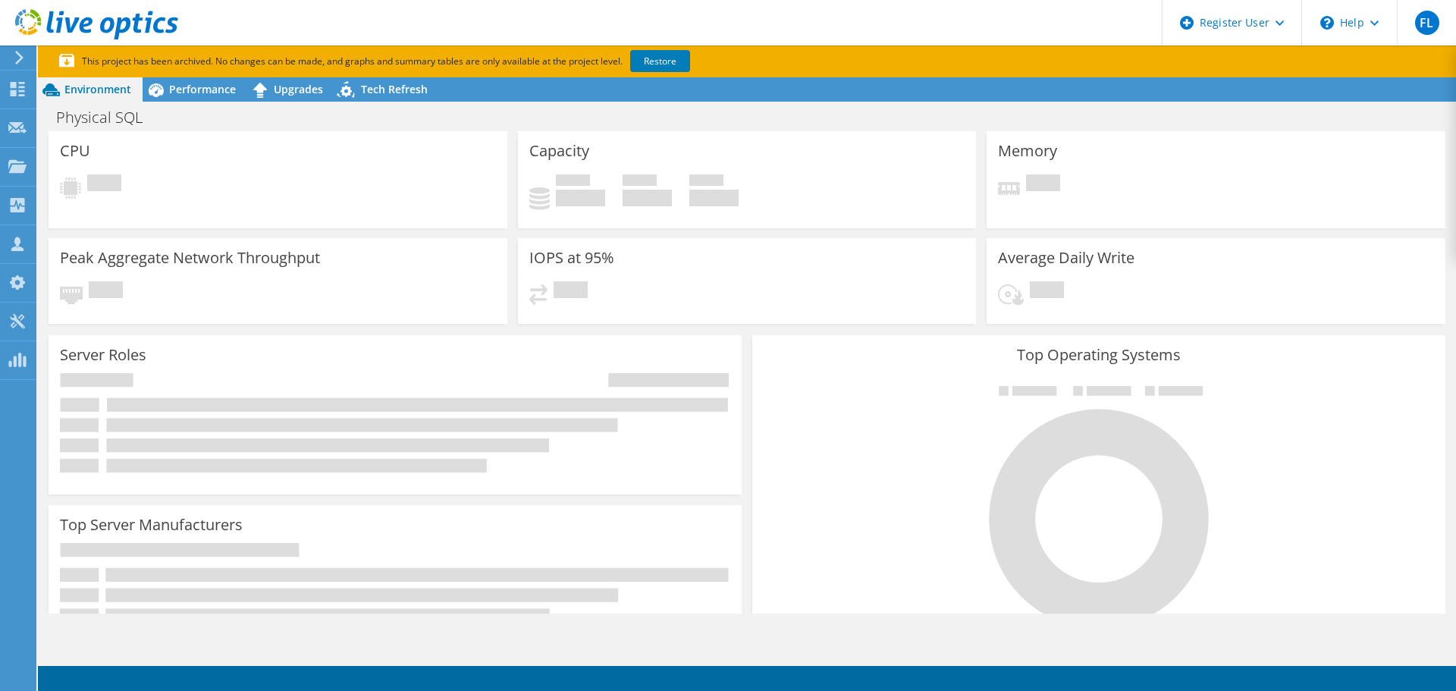  What do you see at coordinates (572, 182) in the screenshot?
I see `span: Used` at bounding box center [572, 182].